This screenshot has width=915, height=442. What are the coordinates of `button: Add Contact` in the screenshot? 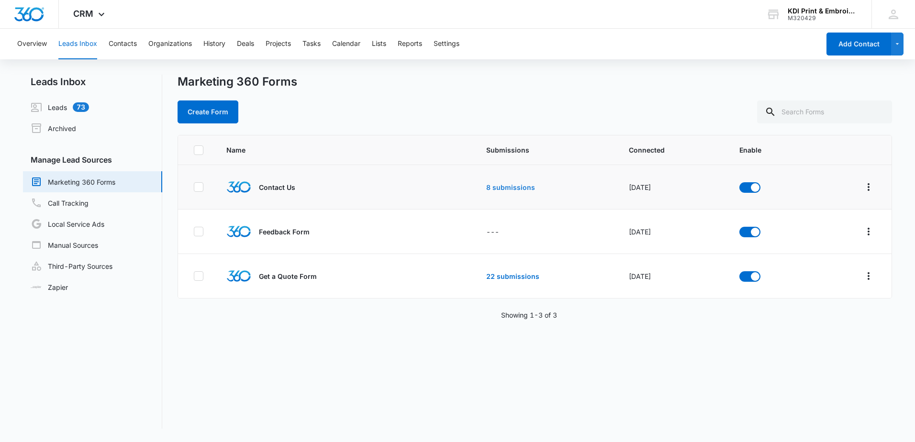 It's located at (859, 44).